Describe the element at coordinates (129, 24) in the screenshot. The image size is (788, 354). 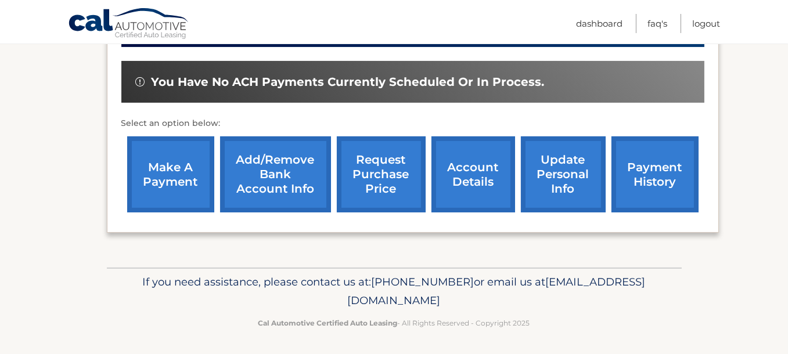
I see `a: Cal Automotive` at that location.